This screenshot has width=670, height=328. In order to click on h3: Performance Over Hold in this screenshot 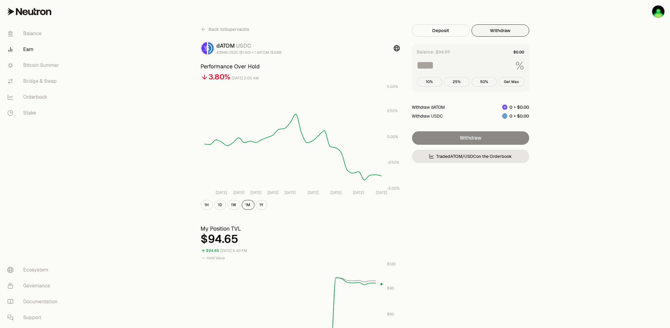, I will do `click(300, 67)`.